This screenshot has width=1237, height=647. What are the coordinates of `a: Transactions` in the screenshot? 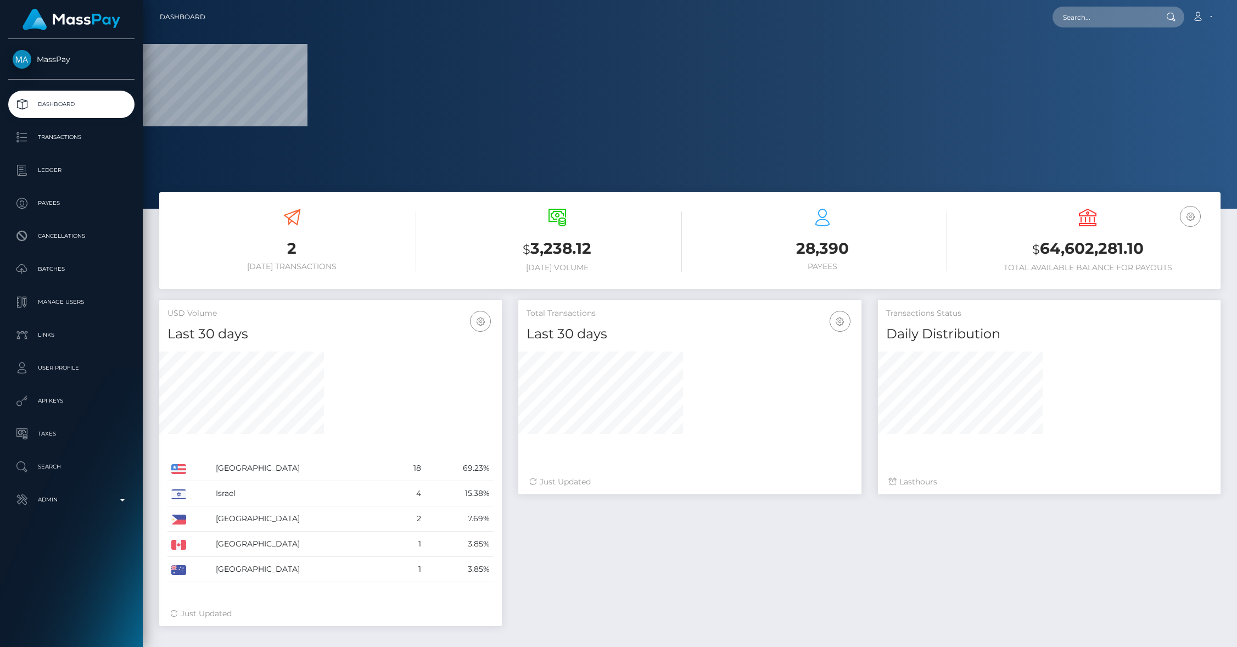 It's located at (71, 137).